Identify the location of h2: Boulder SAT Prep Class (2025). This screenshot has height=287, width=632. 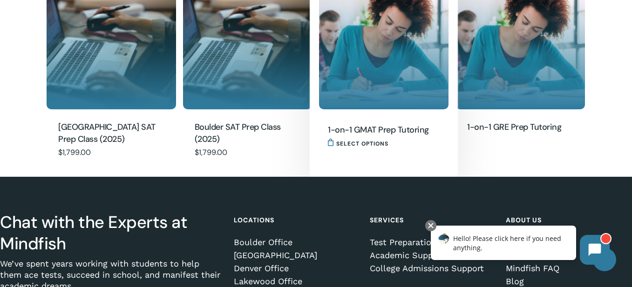
(248, 134).